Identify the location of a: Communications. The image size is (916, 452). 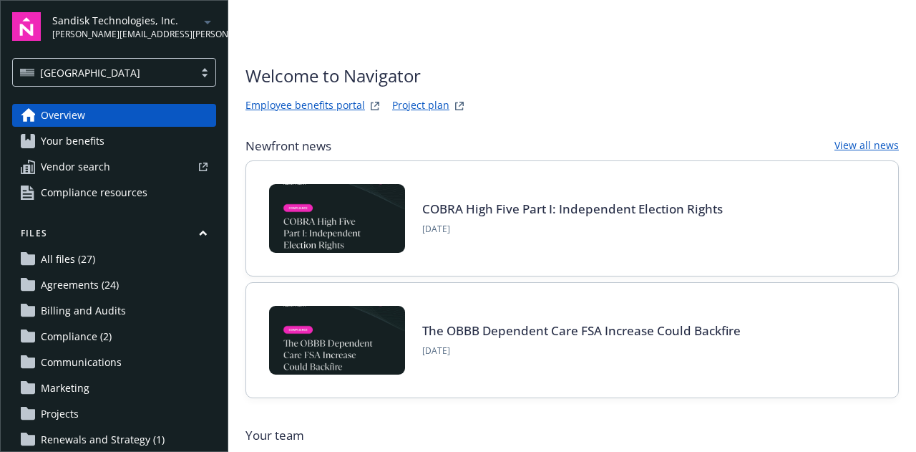
(114, 362).